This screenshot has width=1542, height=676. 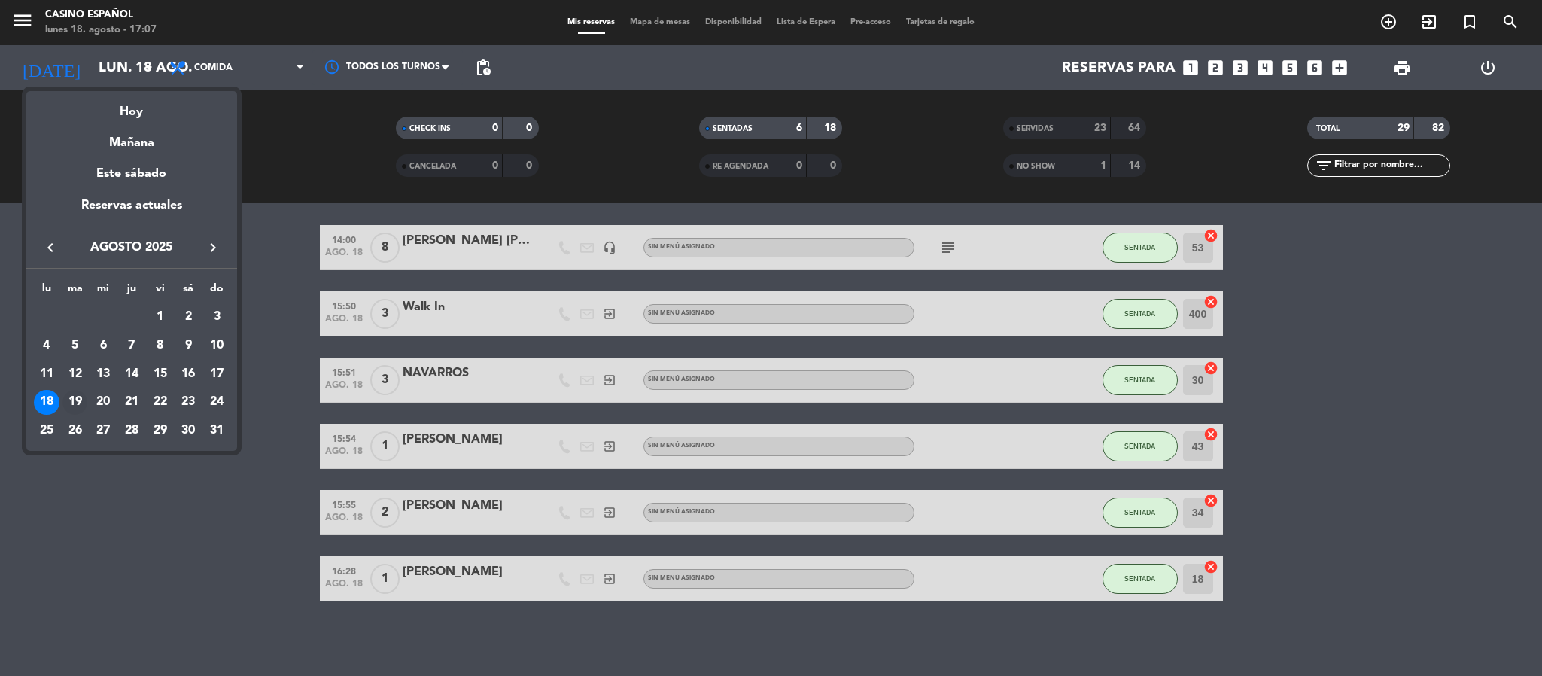 What do you see at coordinates (75, 374) in the screenshot?
I see `td: 12 de agosto de 2025` at bounding box center [75, 374].